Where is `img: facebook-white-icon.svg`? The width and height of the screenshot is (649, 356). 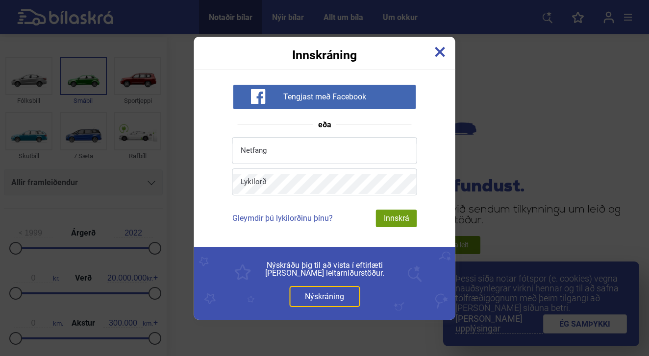
img: facebook-white-icon.svg is located at coordinates (258, 97).